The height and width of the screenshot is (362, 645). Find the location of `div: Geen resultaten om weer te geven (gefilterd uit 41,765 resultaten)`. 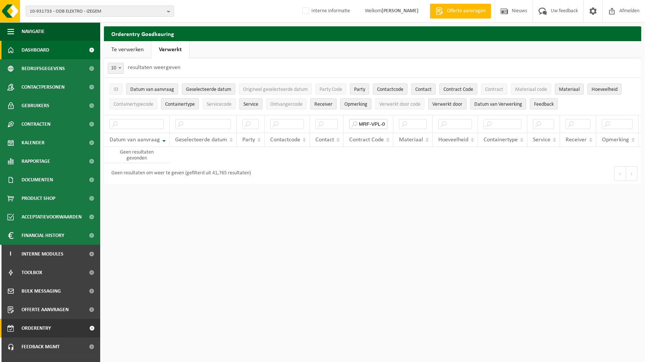

div: Geen resultaten om weer te geven (gefilterd uit 41,765 resultaten) is located at coordinates (179, 174).